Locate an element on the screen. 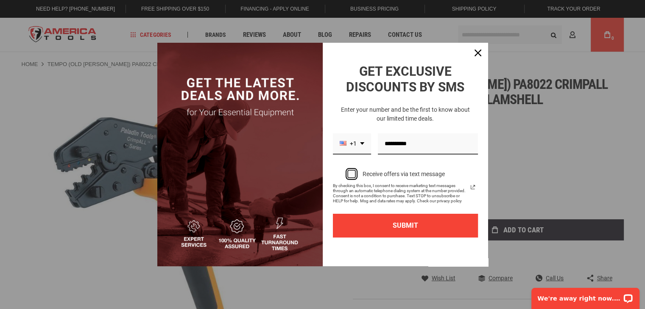 This screenshot has width=645, height=309. input: Phone number field is located at coordinates (428, 144).